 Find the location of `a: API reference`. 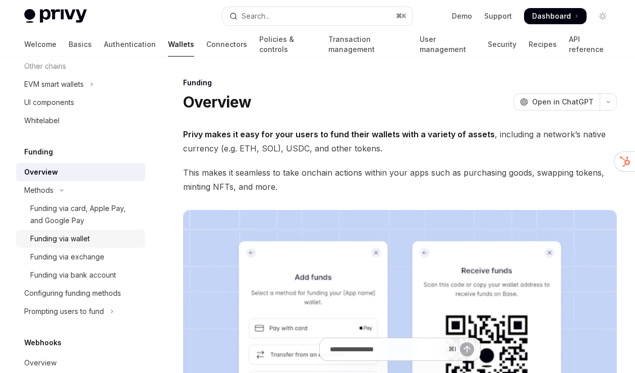

a: API reference is located at coordinates (590, 44).